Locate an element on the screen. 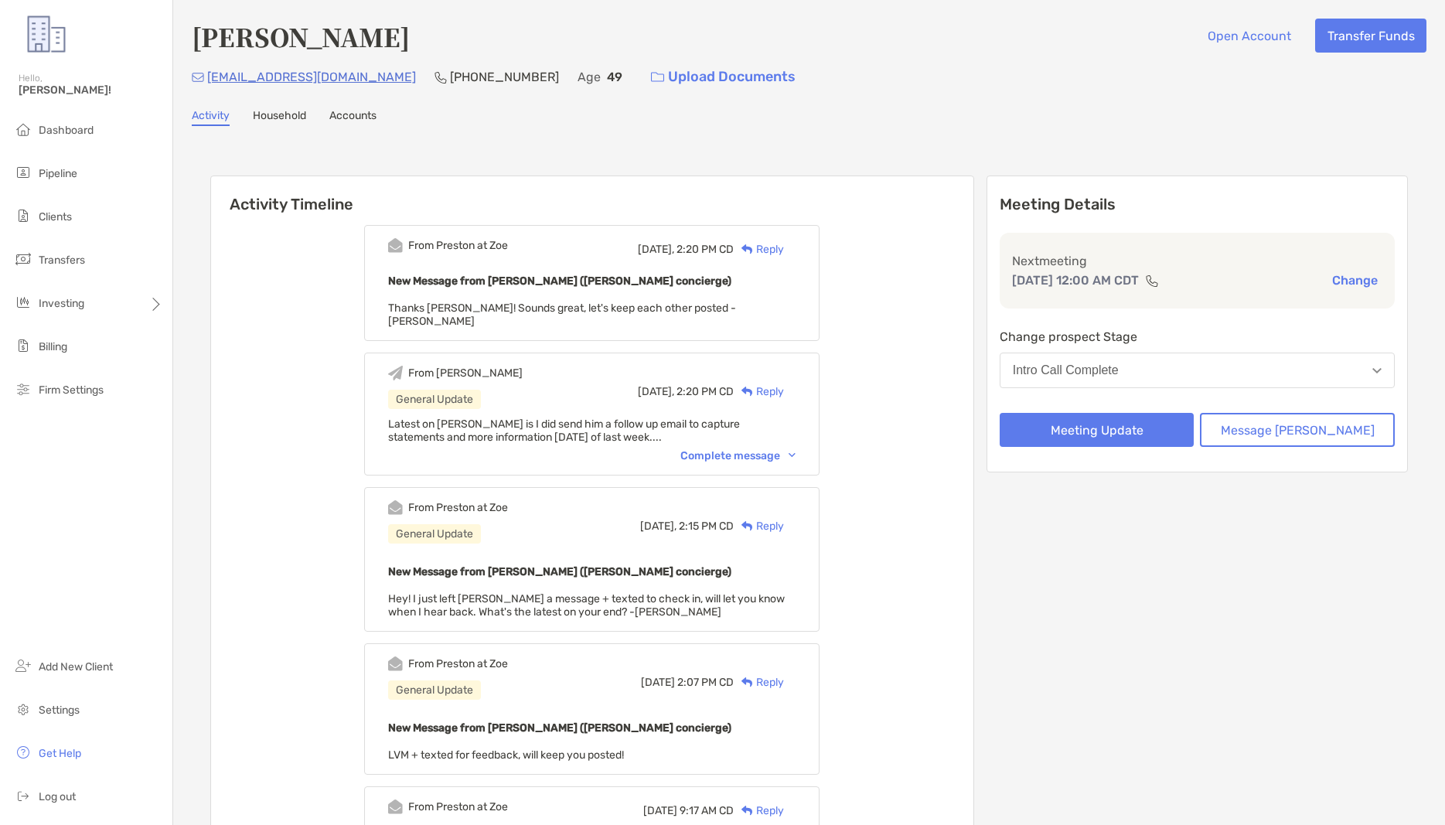 The width and height of the screenshot is (1445, 825). span: LVM + texted for feedback, will keep you posted! is located at coordinates (506, 755).